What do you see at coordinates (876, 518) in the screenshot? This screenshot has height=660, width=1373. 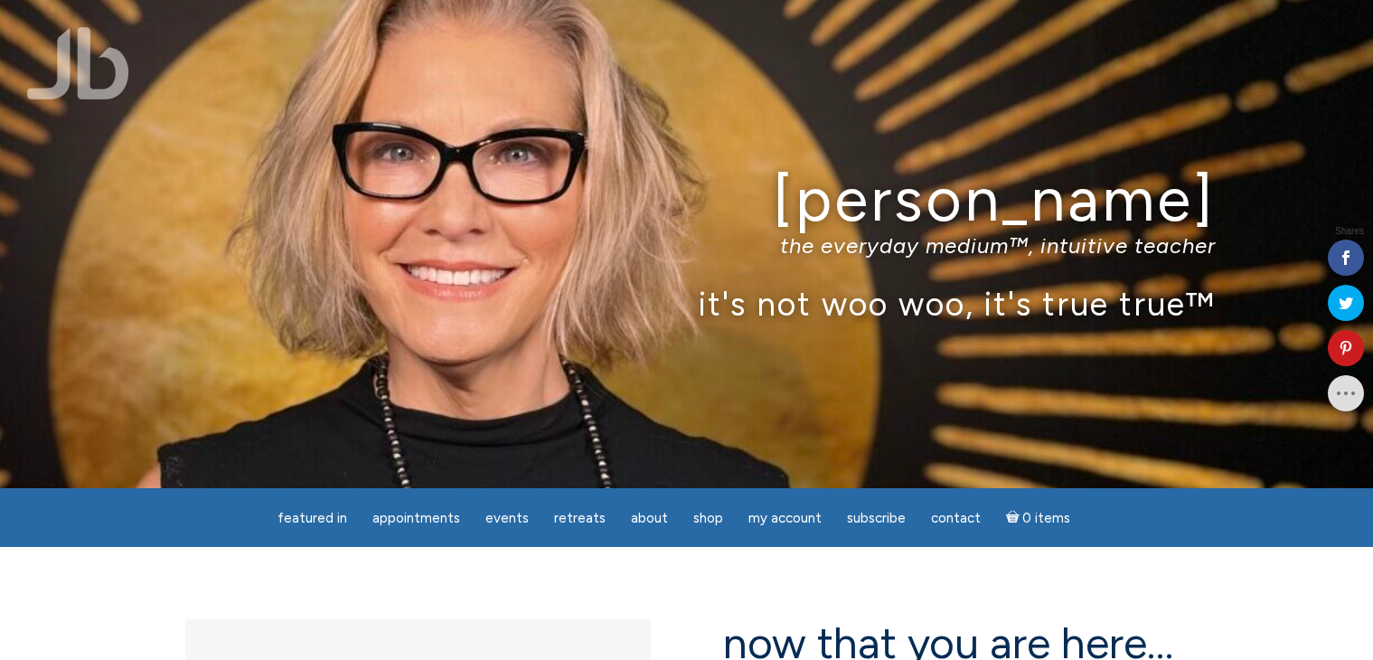 I see `a: Subscribe` at bounding box center [876, 518].